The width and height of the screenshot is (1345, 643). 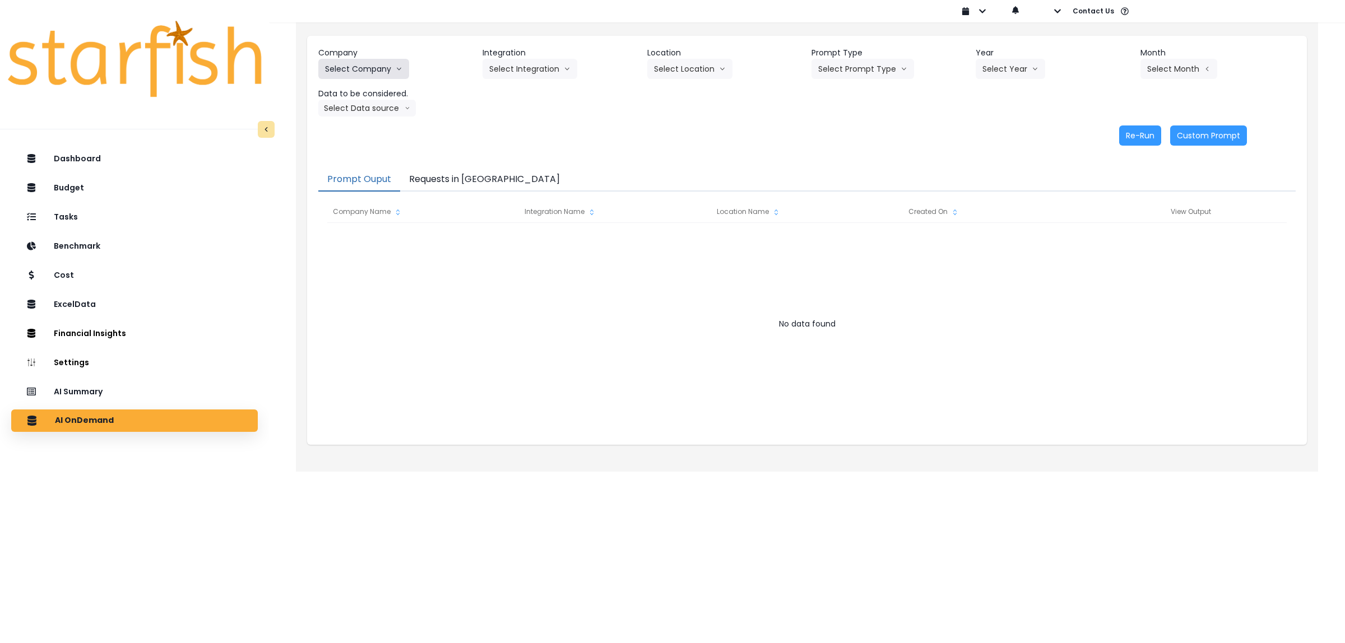 I want to click on button: Custom Prompt, so click(x=1208, y=136).